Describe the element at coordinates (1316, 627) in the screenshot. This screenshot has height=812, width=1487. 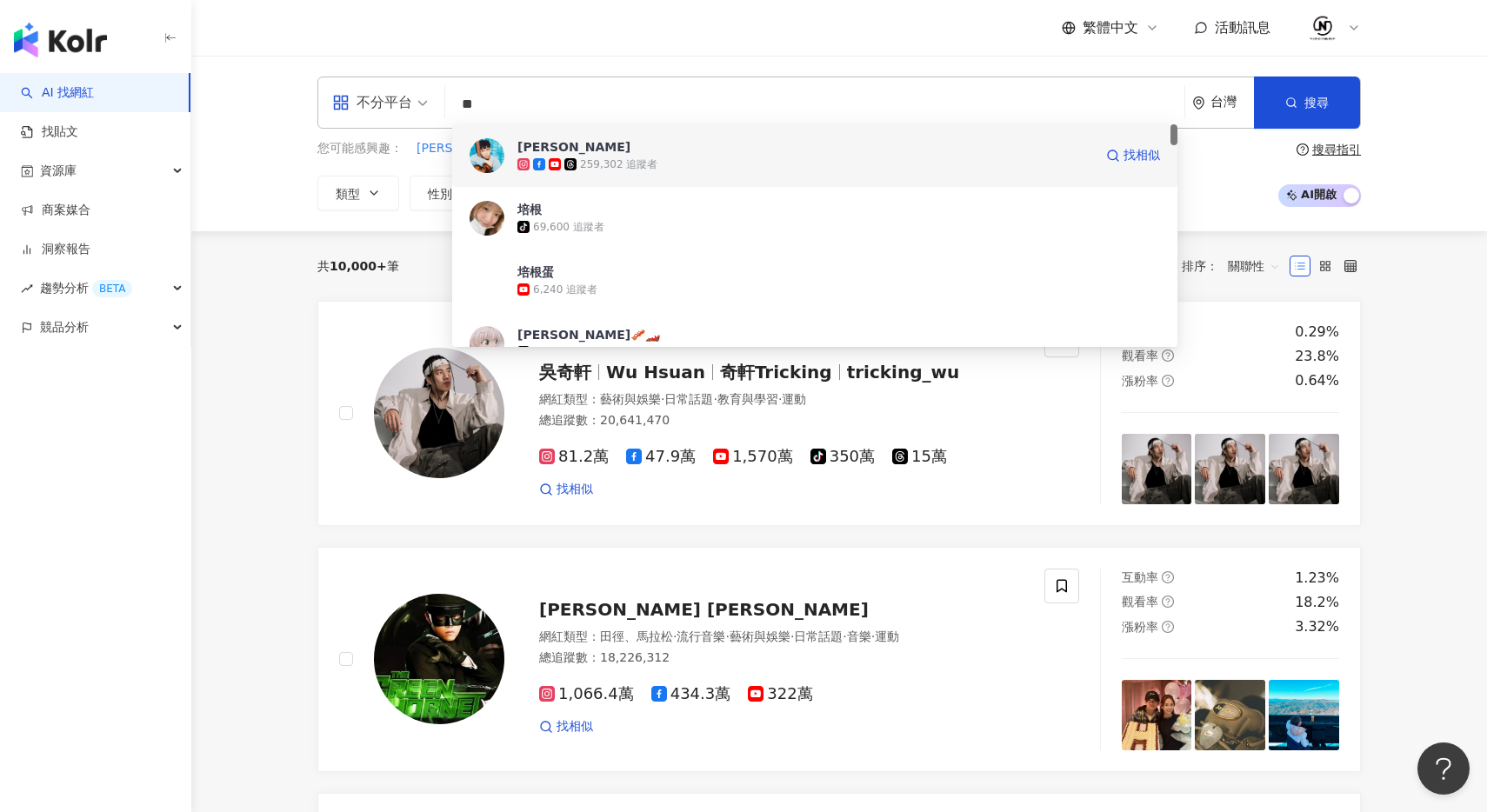
I see `div: 3.32%` at that location.